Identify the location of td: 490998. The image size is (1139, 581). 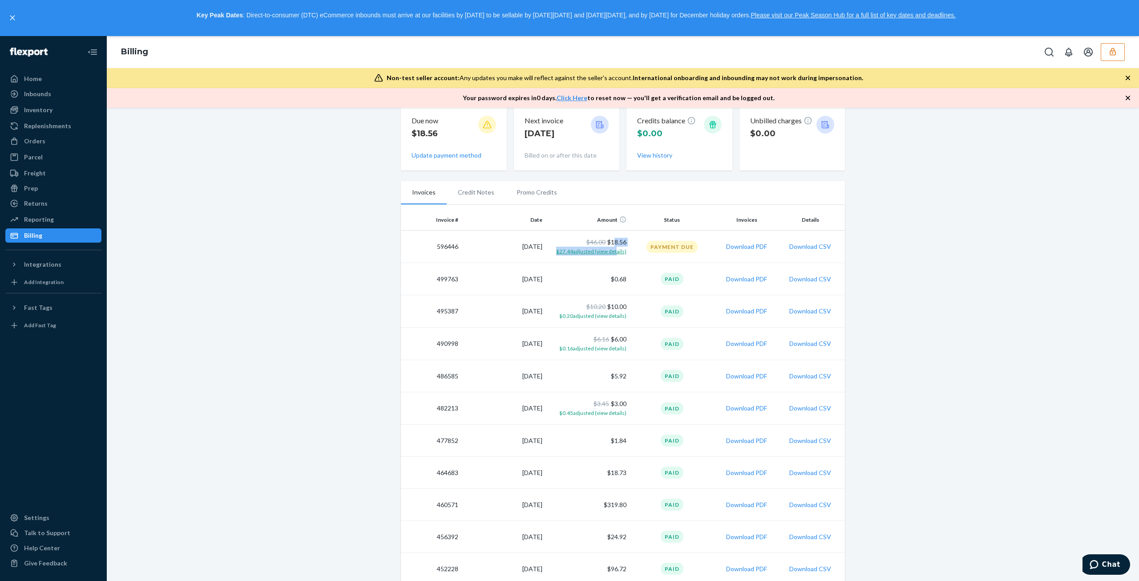
(431, 343).